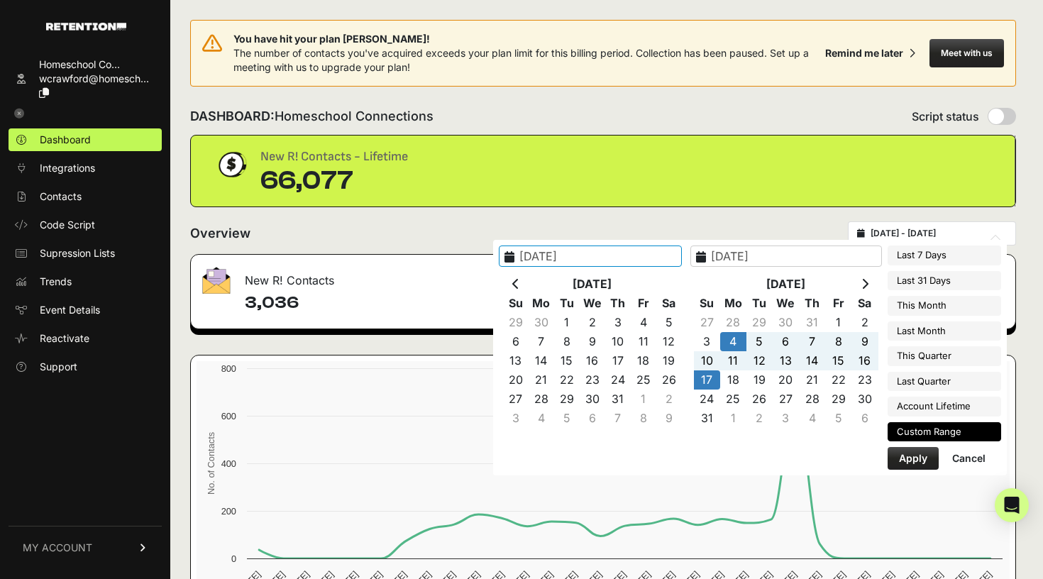  Describe the element at coordinates (85, 79) in the screenshot. I see `a: Homeschool Co... wcrawford@homesch...` at that location.